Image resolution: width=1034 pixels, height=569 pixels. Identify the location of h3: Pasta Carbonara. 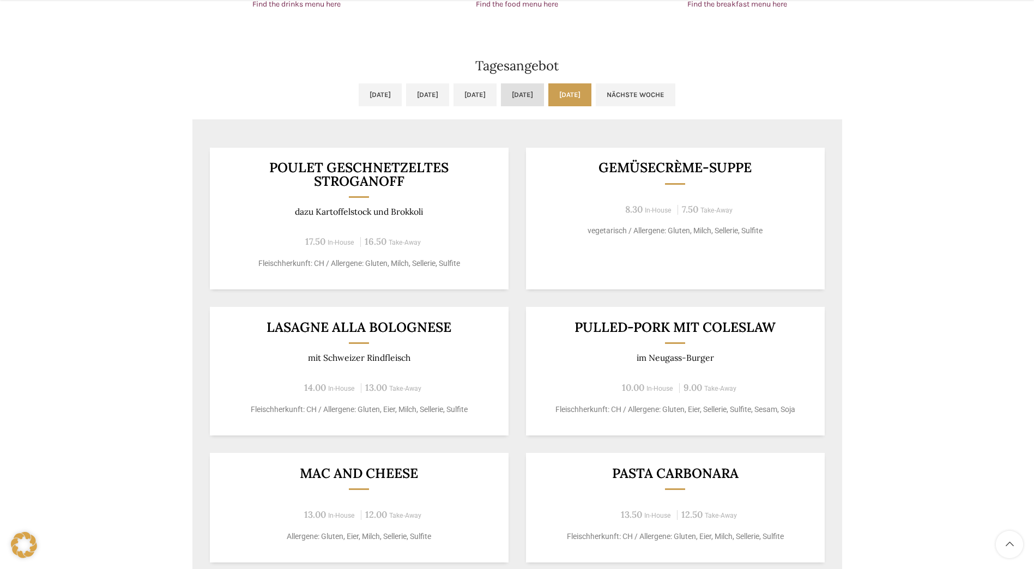
(675, 473).